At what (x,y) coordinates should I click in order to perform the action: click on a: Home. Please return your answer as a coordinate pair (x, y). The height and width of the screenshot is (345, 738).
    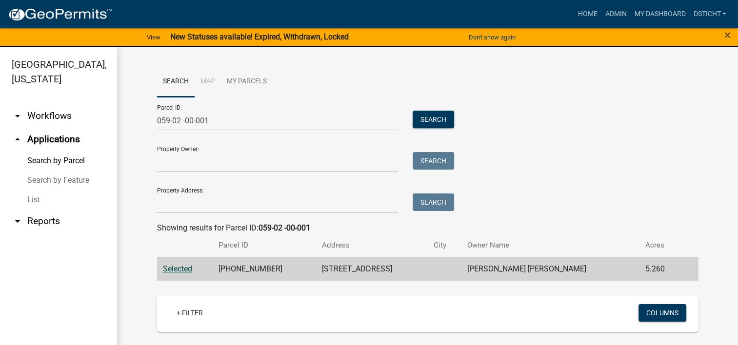
    Looking at the image, I should click on (587, 14).